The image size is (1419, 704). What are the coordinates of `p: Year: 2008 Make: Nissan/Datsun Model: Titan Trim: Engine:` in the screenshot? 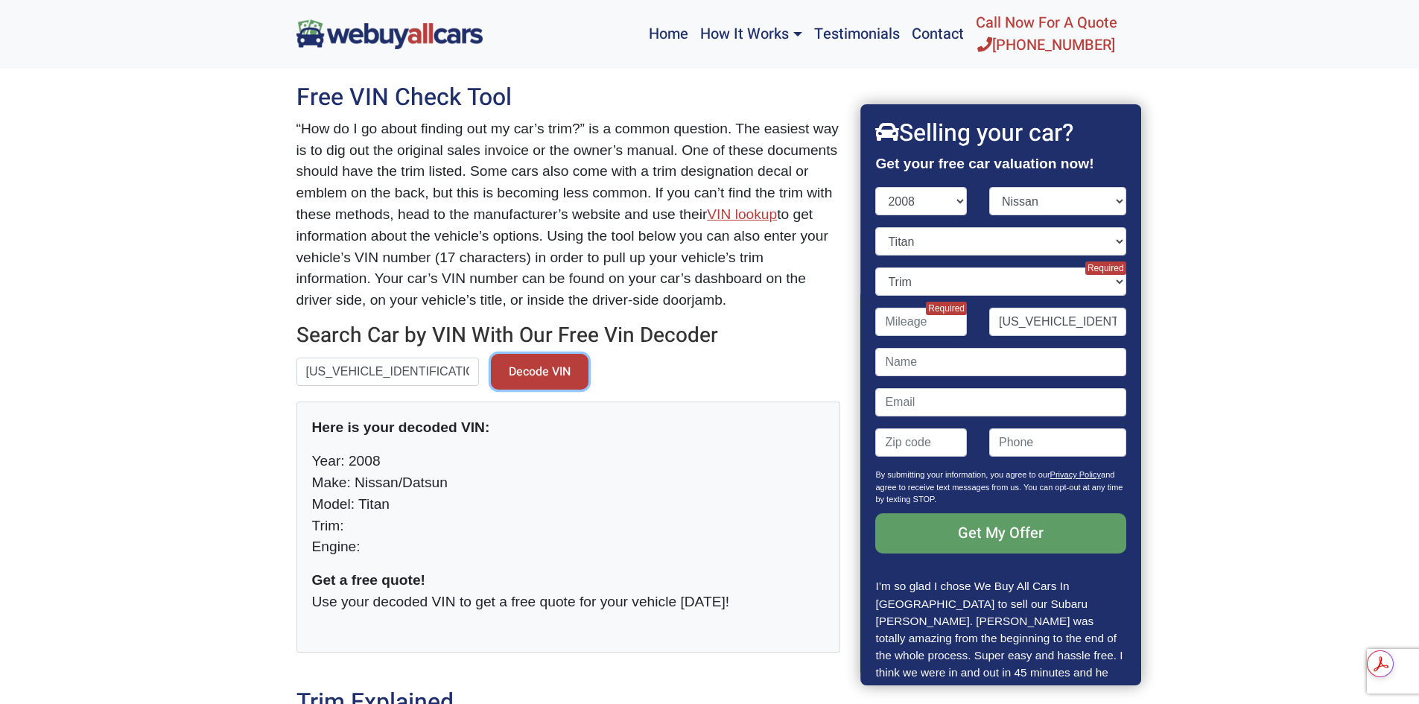 It's located at (568, 504).